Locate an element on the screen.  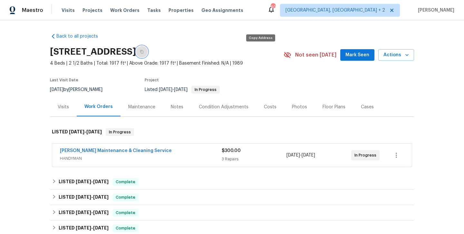
span: Mark Seen is located at coordinates (357, 55).